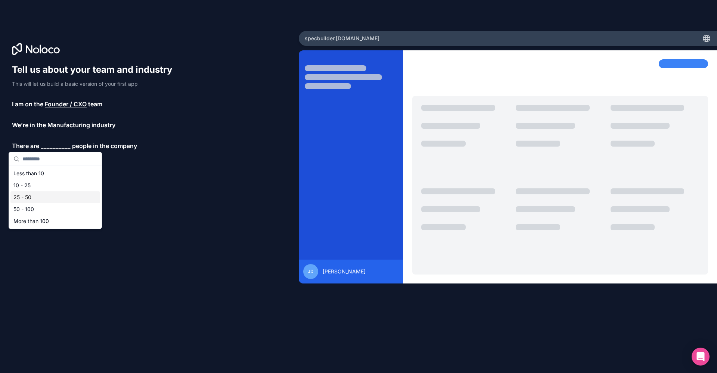 The width and height of the screenshot is (717, 373). What do you see at coordinates (69, 125) in the screenshot?
I see `span: Manufacturing` at bounding box center [69, 125].